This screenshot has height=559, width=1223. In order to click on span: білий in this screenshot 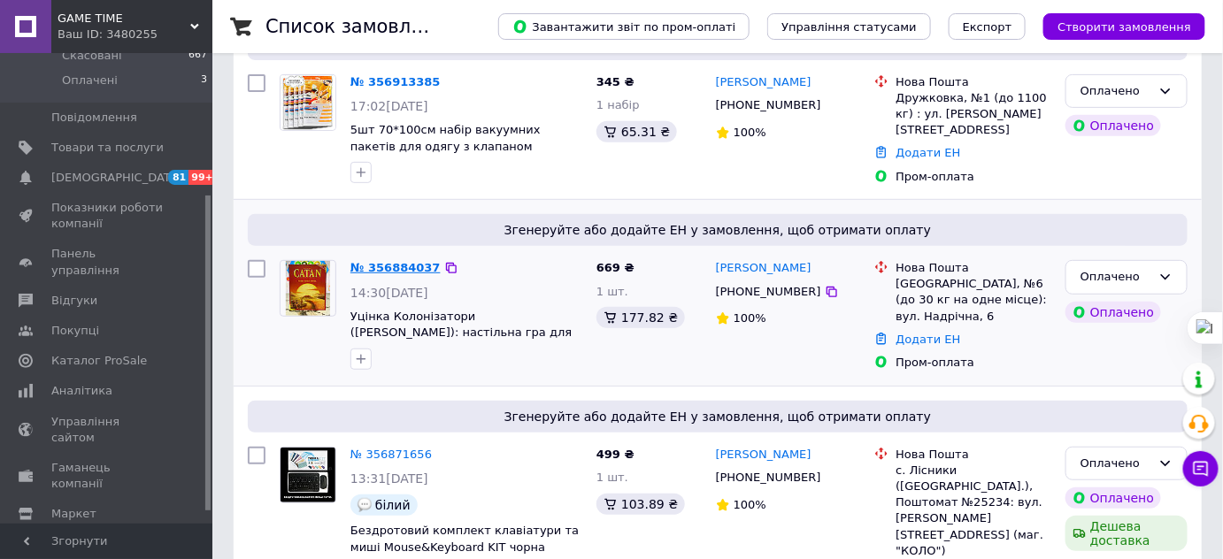, I will do `click(393, 505)`.